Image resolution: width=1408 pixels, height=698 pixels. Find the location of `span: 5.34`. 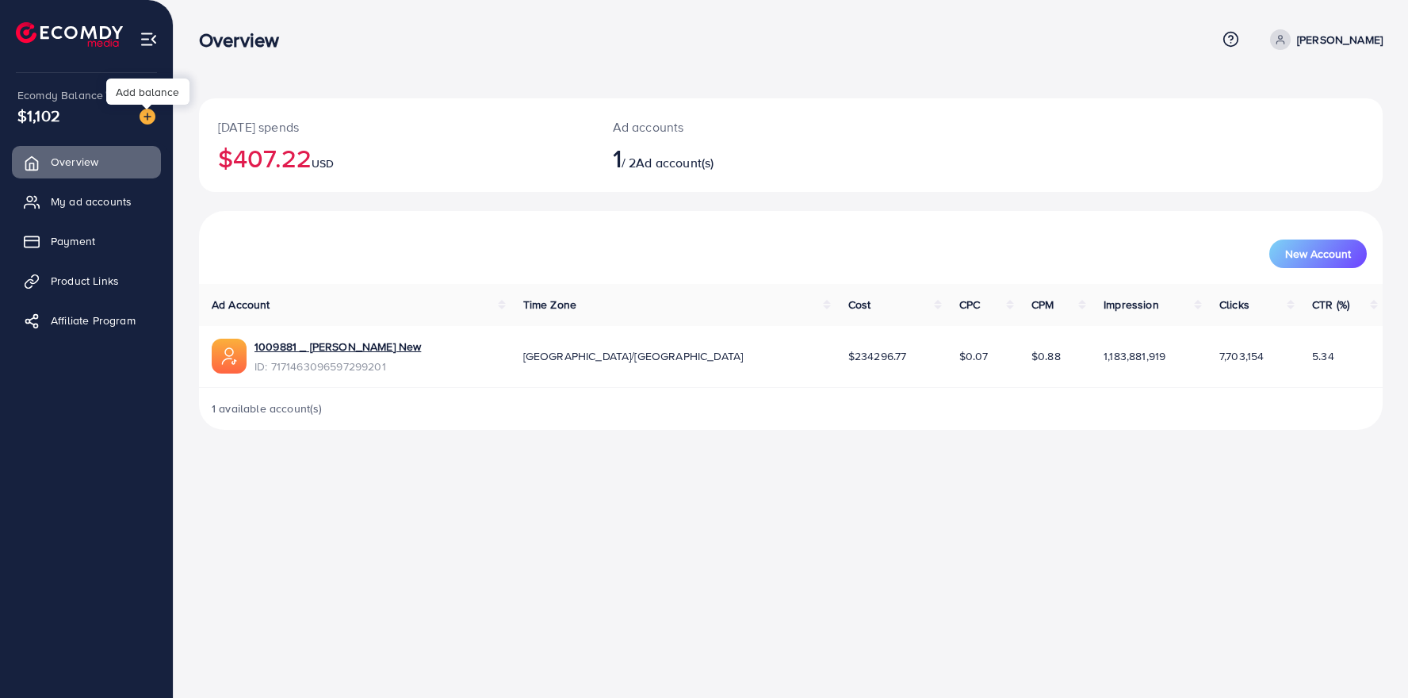

span: 5.34 is located at coordinates (1323, 356).